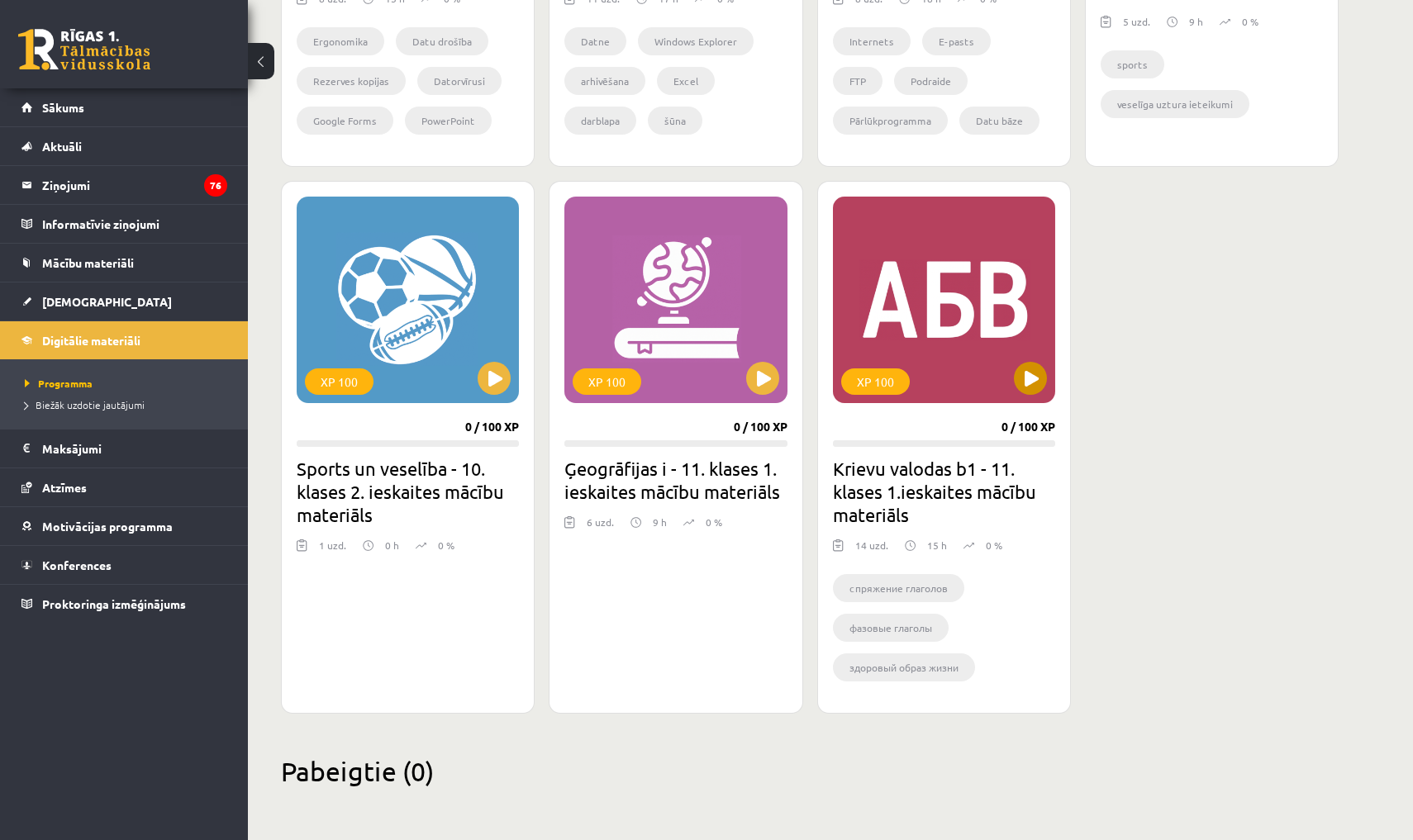 The image size is (1413, 840). What do you see at coordinates (675, 480) in the screenshot?
I see `h2: Ģeogrāfijas i - 11. klases 1. ieskaites mācību materiāls` at bounding box center [675, 480].